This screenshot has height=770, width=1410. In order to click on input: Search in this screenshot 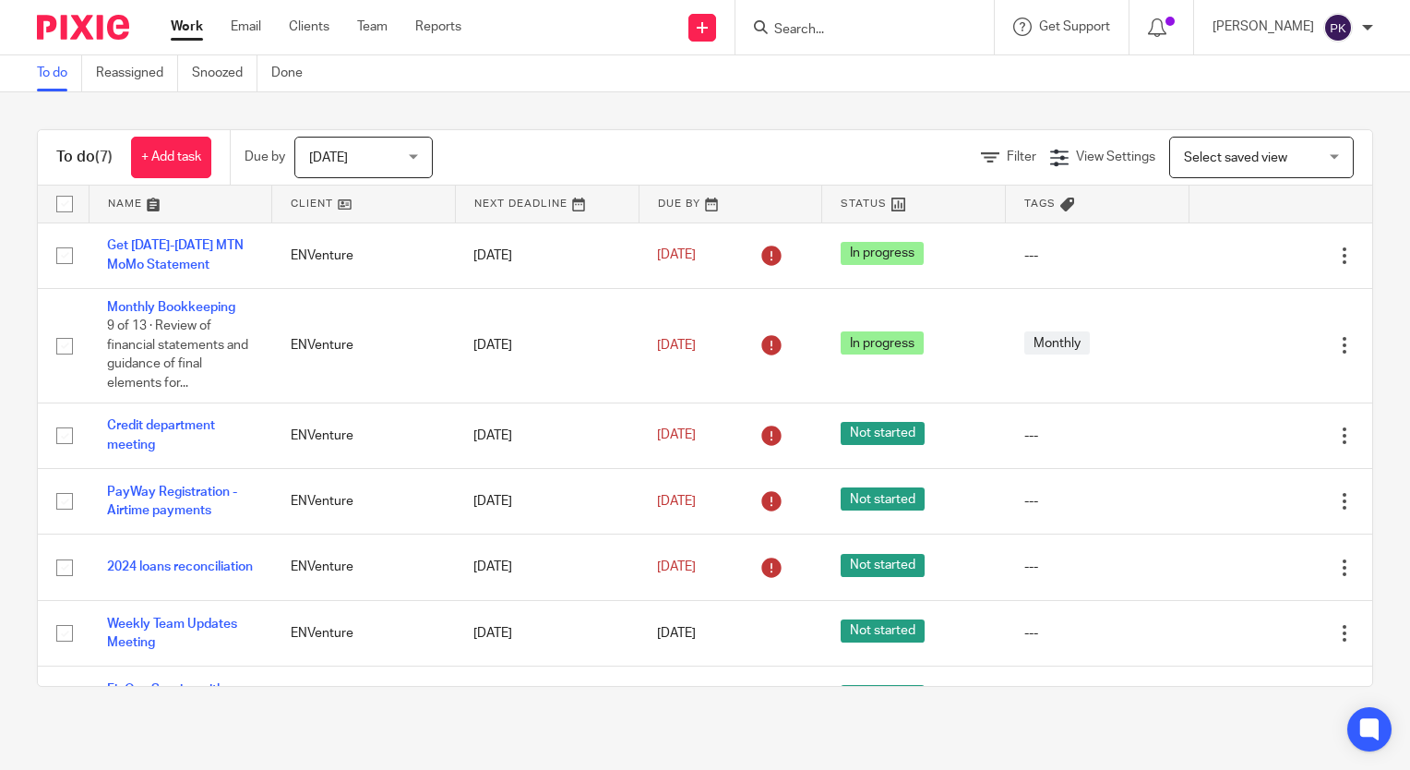, I will do `click(855, 30)`.